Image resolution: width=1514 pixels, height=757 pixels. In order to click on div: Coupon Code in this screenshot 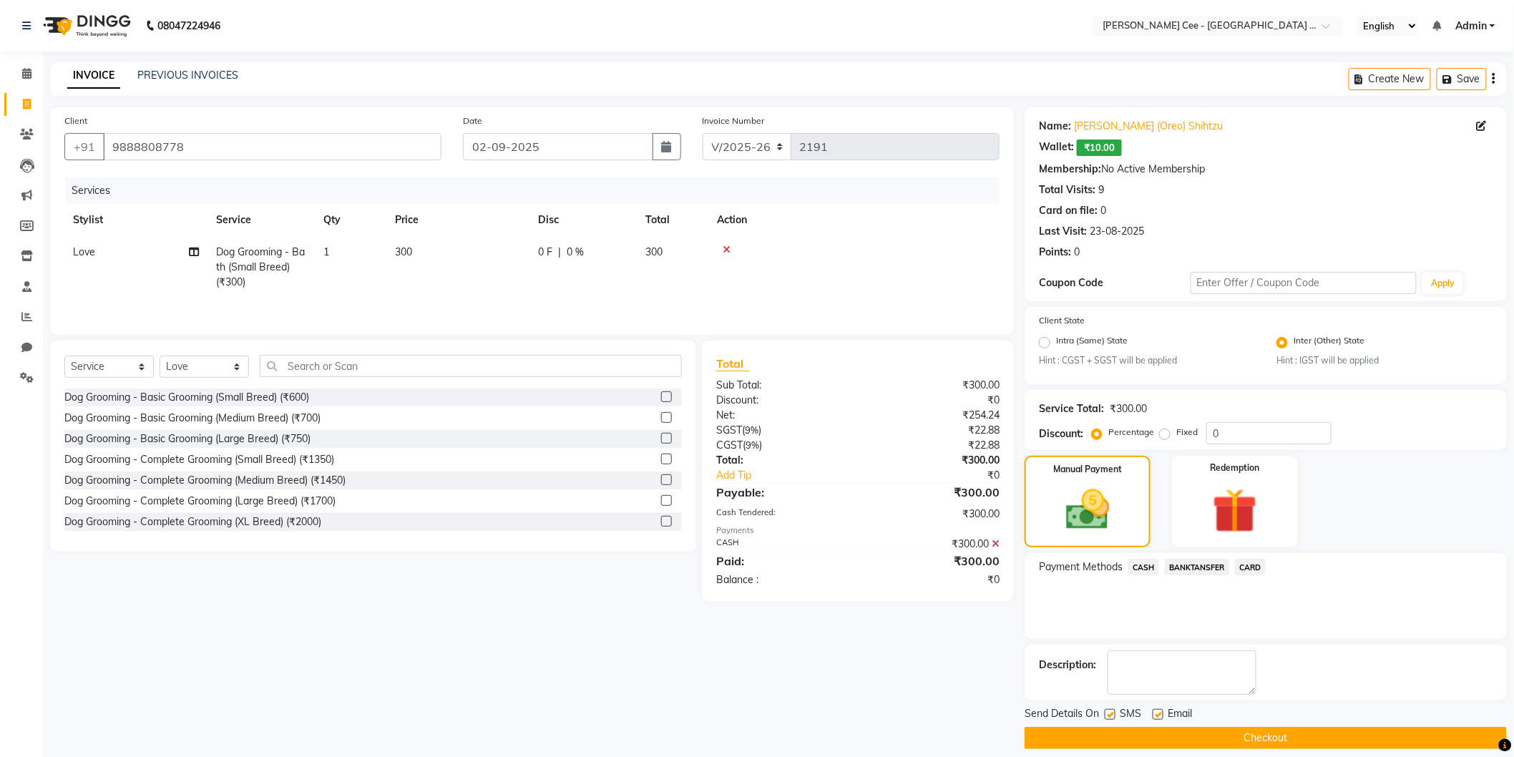, I will do `click(1114, 283)`.